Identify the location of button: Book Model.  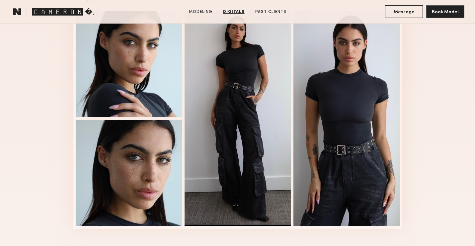
(445, 12).